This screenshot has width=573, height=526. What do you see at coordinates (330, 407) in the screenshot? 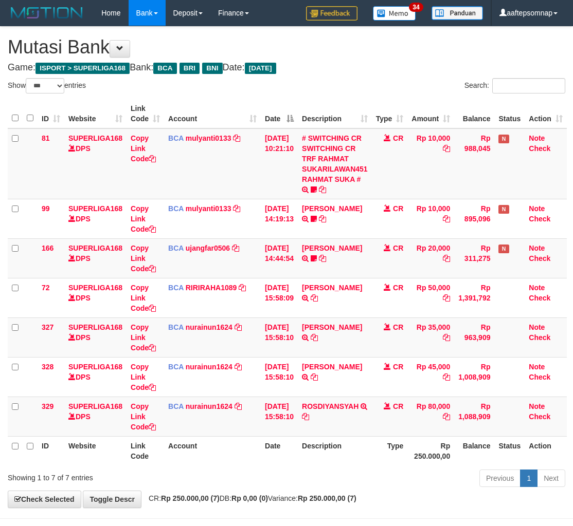
I see `a: ROSDIYANSYAH` at bounding box center [330, 407].